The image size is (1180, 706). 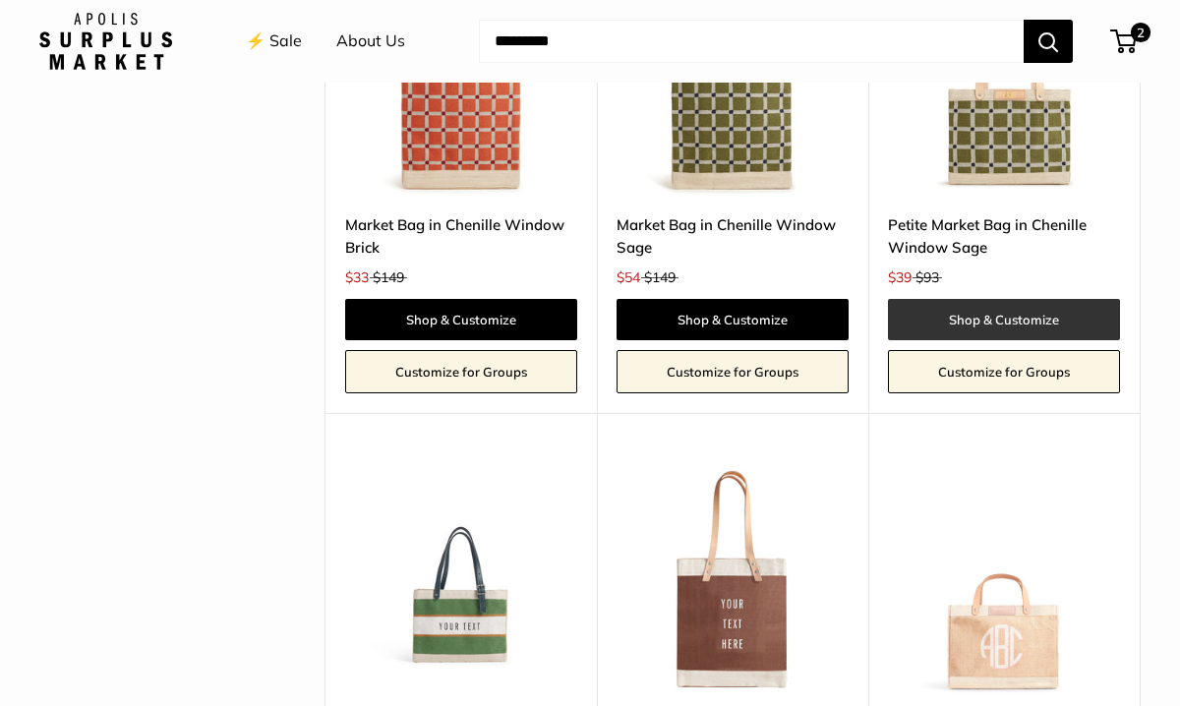 What do you see at coordinates (927, 277) in the screenshot?
I see `span: $93` at bounding box center [927, 277].